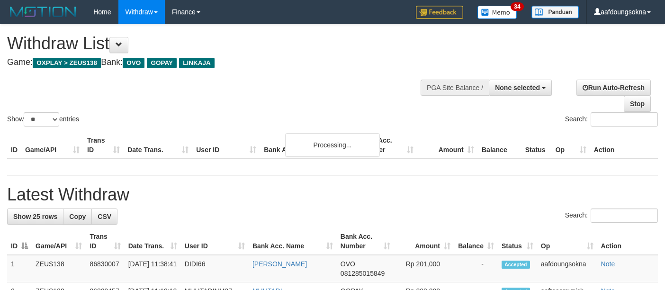 The image size is (665, 290). I want to click on th: Trans ID: activate to sort column ascending, so click(105, 241).